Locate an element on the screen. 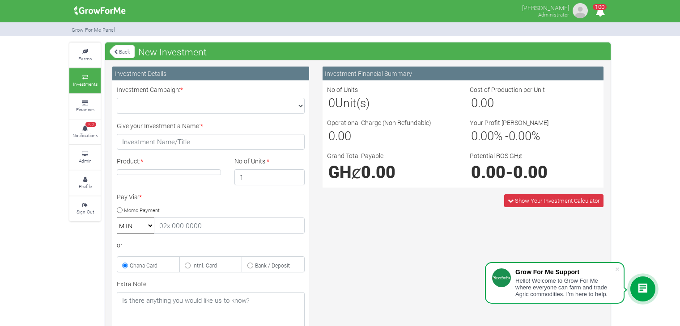 The width and height of the screenshot is (680, 326). small: Grow For Me Panel is located at coordinates (93, 30).